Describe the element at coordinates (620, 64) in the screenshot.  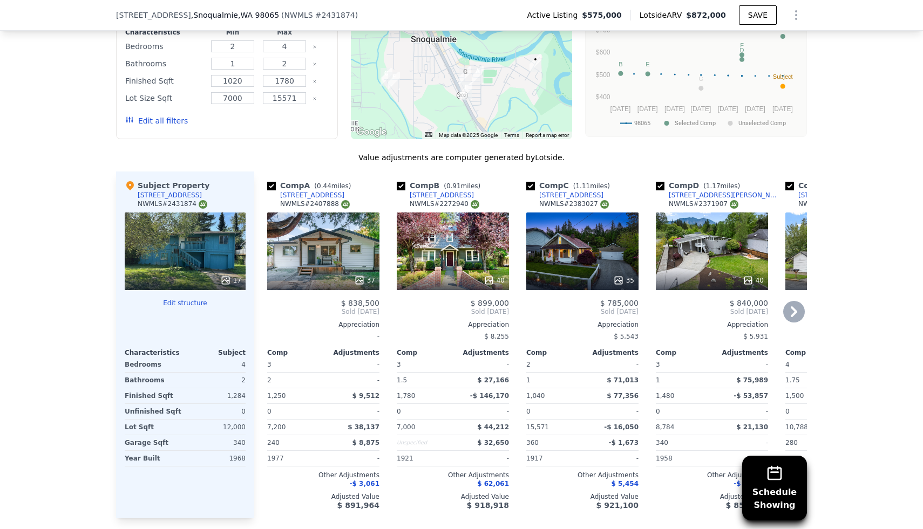
I see `text: B` at that location.